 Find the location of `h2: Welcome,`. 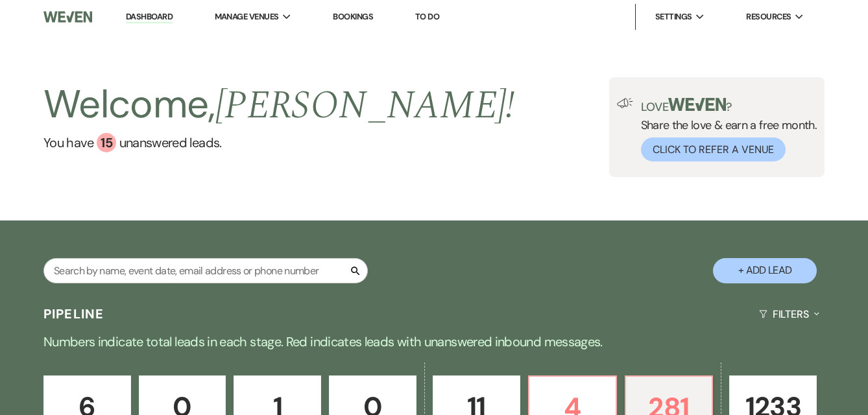

h2: Welcome, is located at coordinates (279, 105).